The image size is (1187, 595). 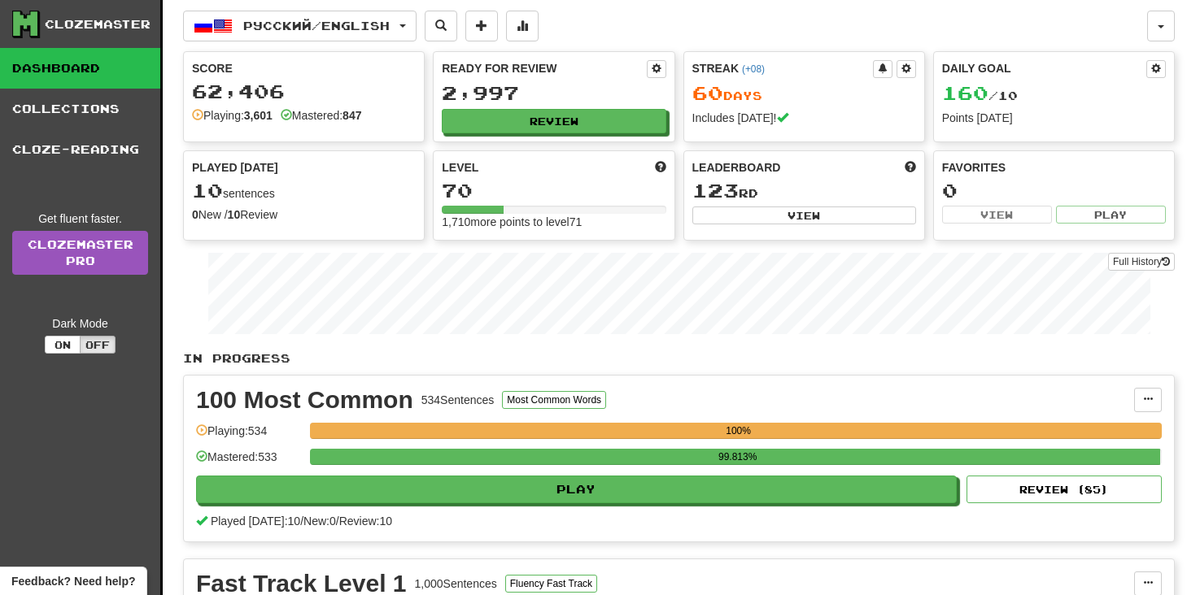 I want to click on div: 534 Sentences, so click(x=458, y=400).